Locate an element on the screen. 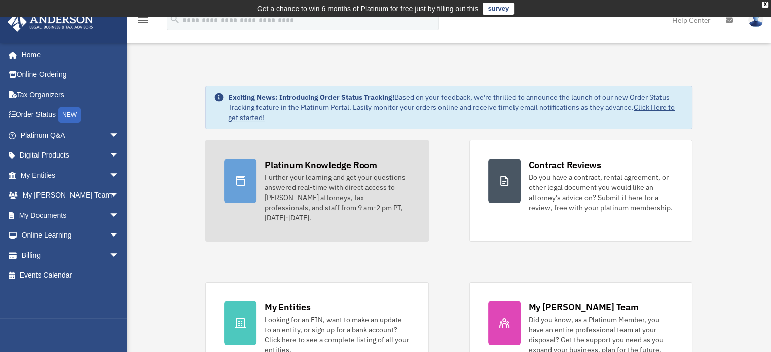 The width and height of the screenshot is (771, 352). a: Contract Reviews Do you have a contract, rental agreement, or other legal document you would like... is located at coordinates (581, 191).